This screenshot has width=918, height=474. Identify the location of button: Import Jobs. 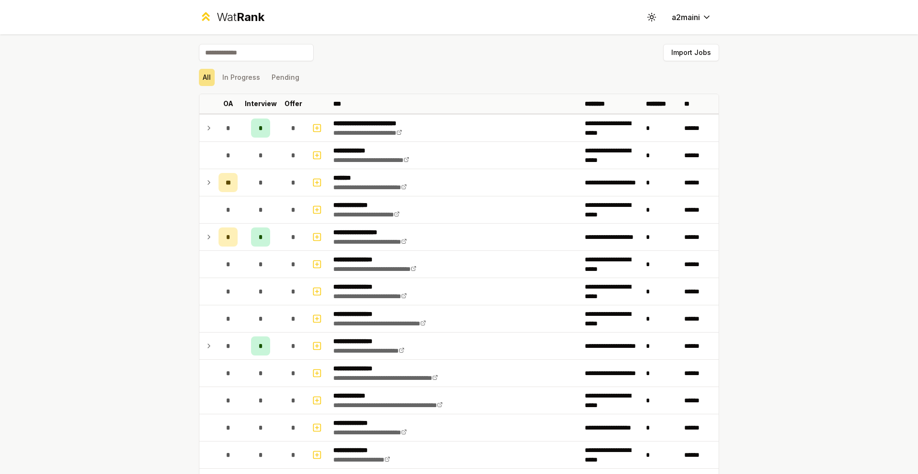
(691, 53).